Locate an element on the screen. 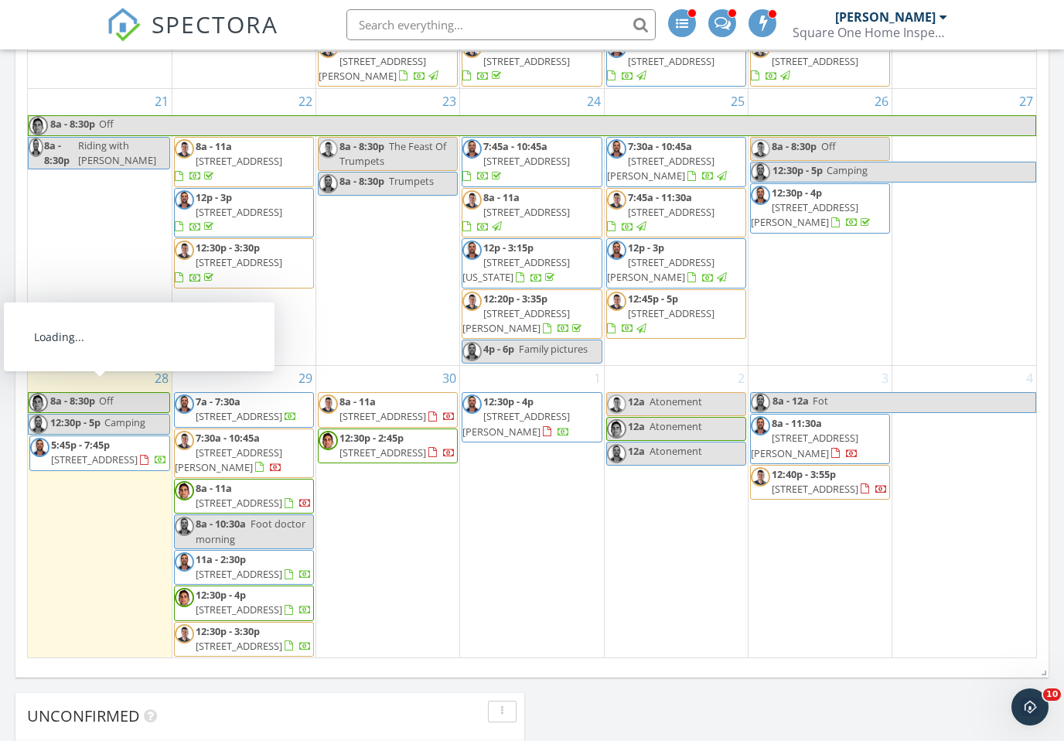 This screenshot has width=1064, height=741. a: Go to October 2, 2025 is located at coordinates (741, 378).